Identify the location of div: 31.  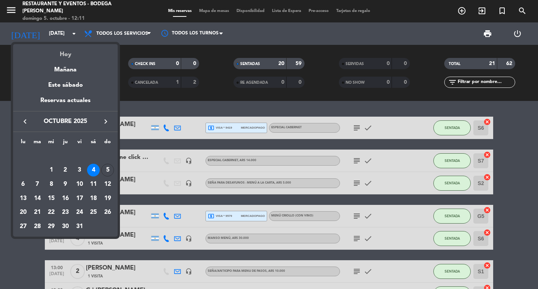
(80, 227).